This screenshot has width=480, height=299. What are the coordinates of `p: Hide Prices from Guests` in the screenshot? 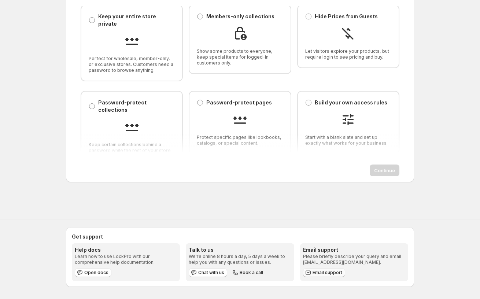 It's located at (347, 17).